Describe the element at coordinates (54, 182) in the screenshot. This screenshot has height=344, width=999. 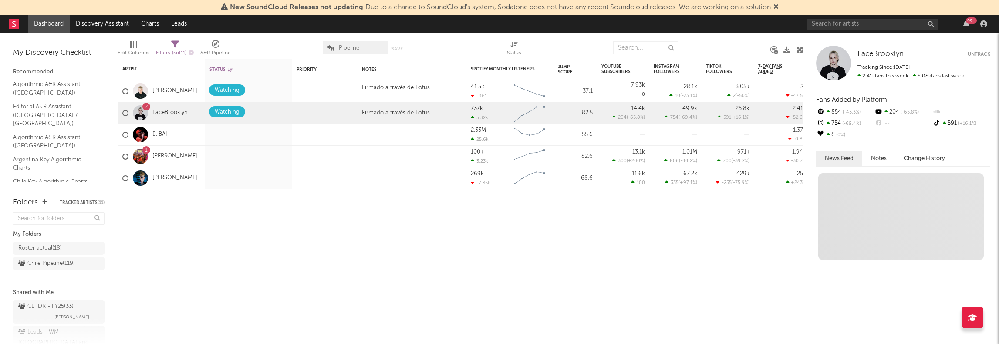
I see `a: Chile Key Algorithmic Charts` at that location.